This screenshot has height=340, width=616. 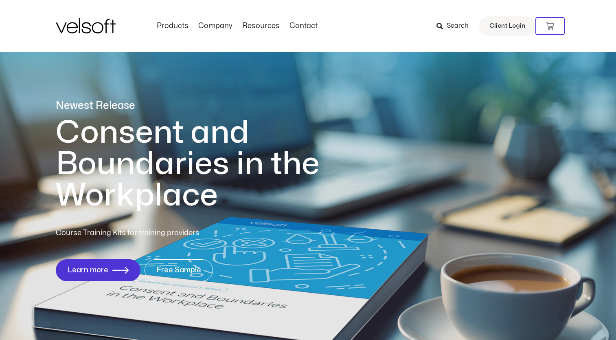 I want to click on a: CompanyMenu Toggle, so click(x=215, y=26).